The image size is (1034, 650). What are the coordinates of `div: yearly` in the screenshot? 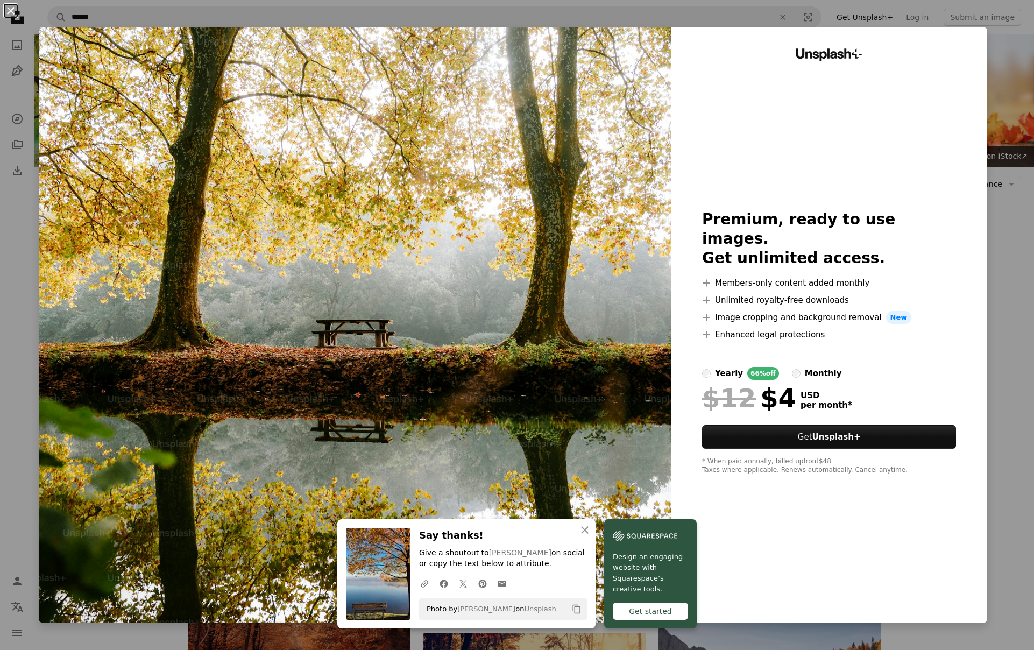 It's located at (729, 373).